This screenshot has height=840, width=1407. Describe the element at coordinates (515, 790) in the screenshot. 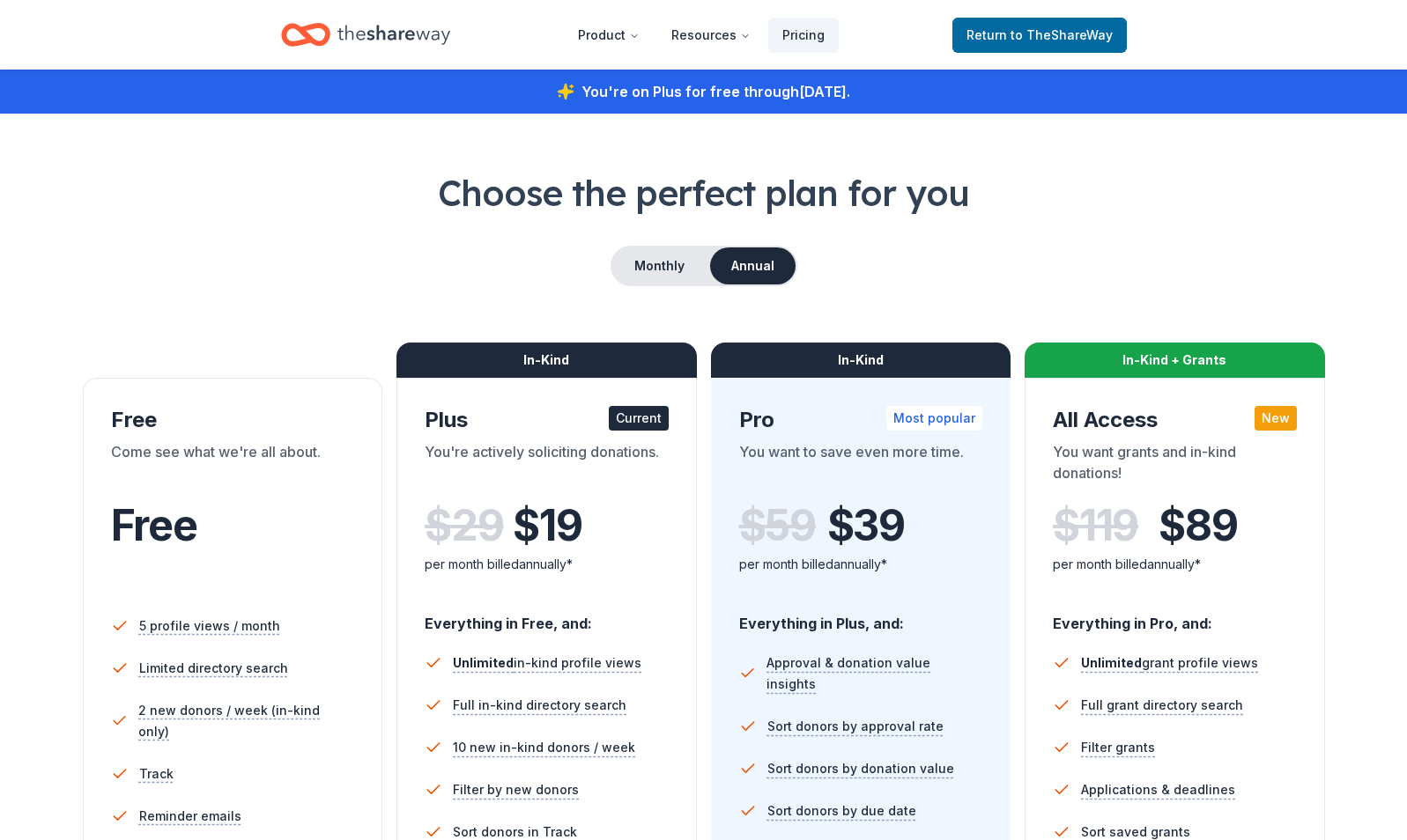

I see `span: Filter by new donors` at that location.